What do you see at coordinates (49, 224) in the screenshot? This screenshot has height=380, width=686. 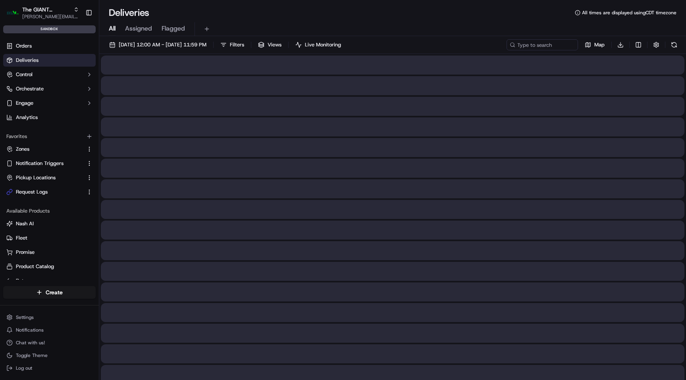 I see `button: Nash AI` at bounding box center [49, 224].